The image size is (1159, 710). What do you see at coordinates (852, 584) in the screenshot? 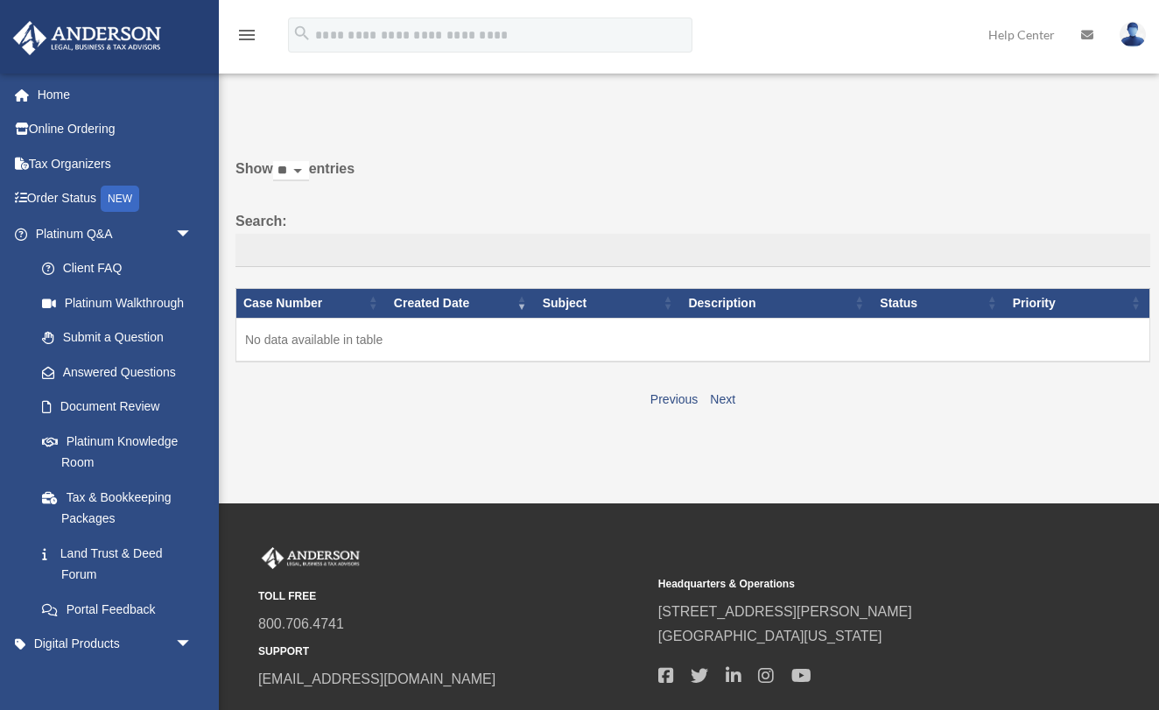
I see `small: Headquarters & Operations` at bounding box center [852, 584].